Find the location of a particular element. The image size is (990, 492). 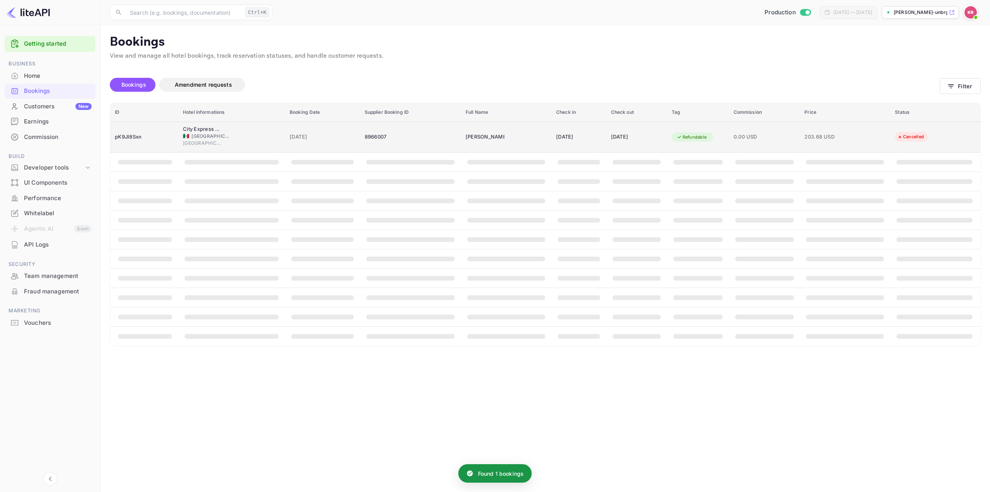

th: Check in is located at coordinates (579, 112).